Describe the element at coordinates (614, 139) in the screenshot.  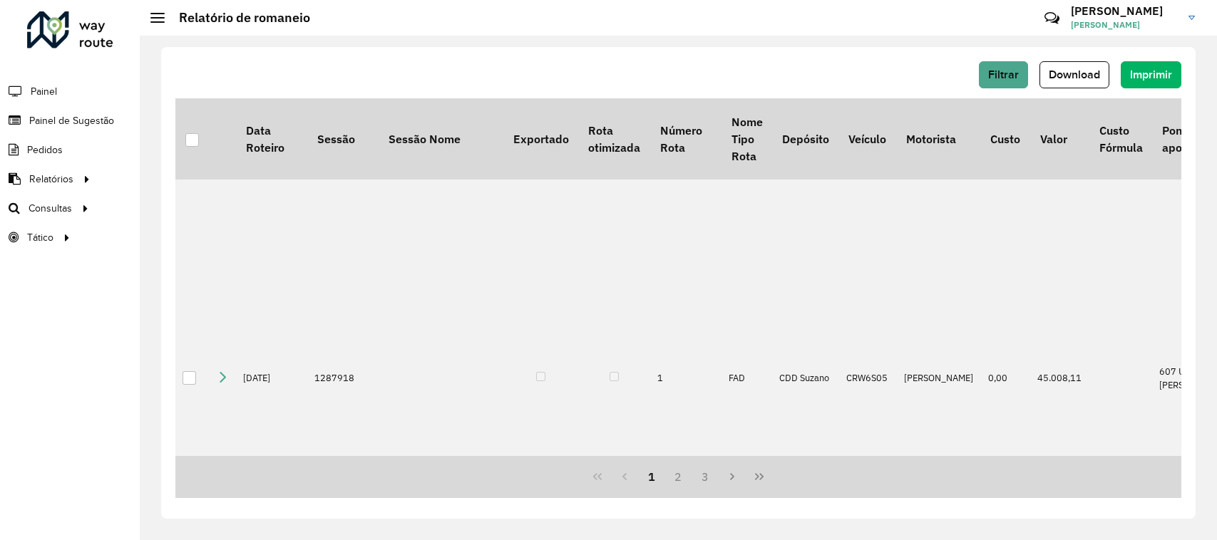
I see `th: Rota otimizada` at that location.